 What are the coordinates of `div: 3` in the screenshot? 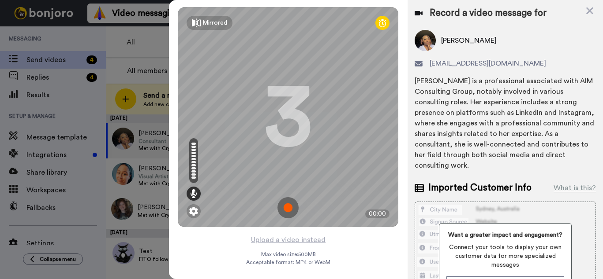 It's located at (288, 117).